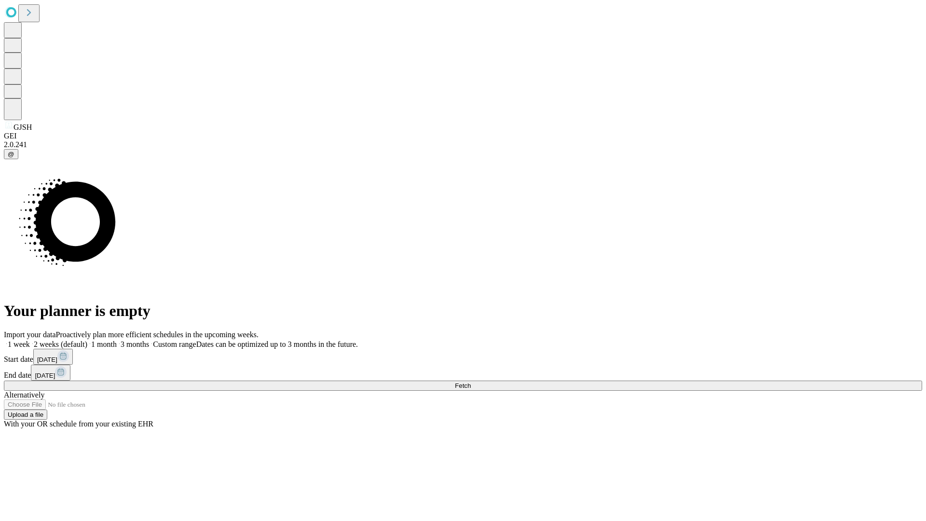  Describe the element at coordinates (463, 311) in the screenshot. I see `h1: Your planner is empty` at that location.